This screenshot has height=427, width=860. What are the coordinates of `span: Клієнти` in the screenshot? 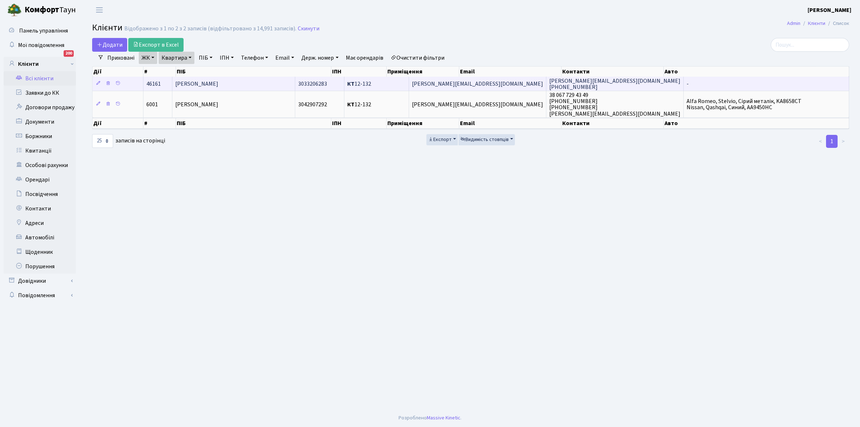 It's located at (107, 27).